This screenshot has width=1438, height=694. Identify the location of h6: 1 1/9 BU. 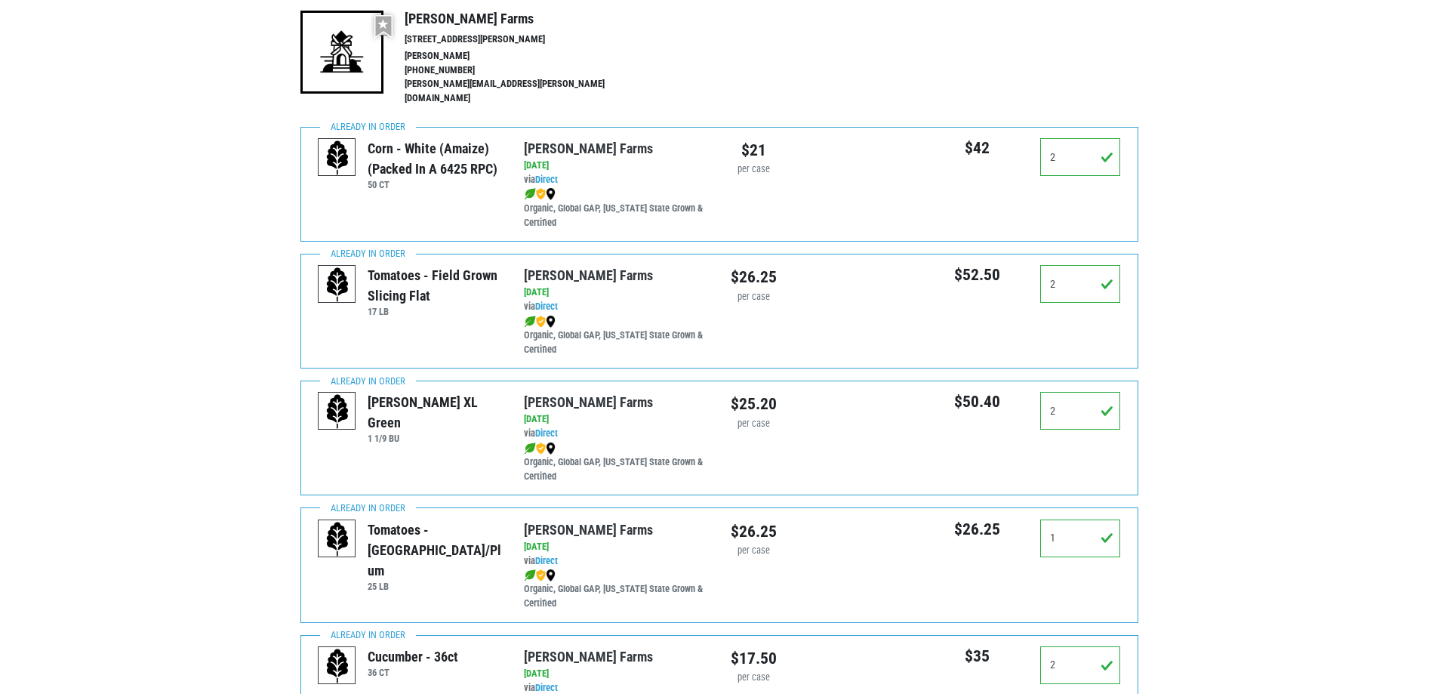
(434, 438).